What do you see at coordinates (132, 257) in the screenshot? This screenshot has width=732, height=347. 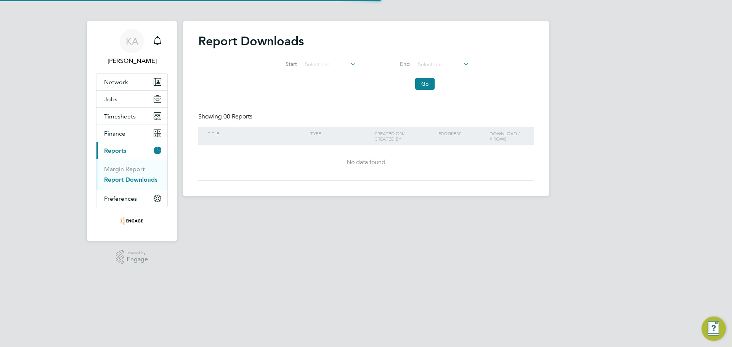 I see `a: Powered byEngage` at bounding box center [132, 257].